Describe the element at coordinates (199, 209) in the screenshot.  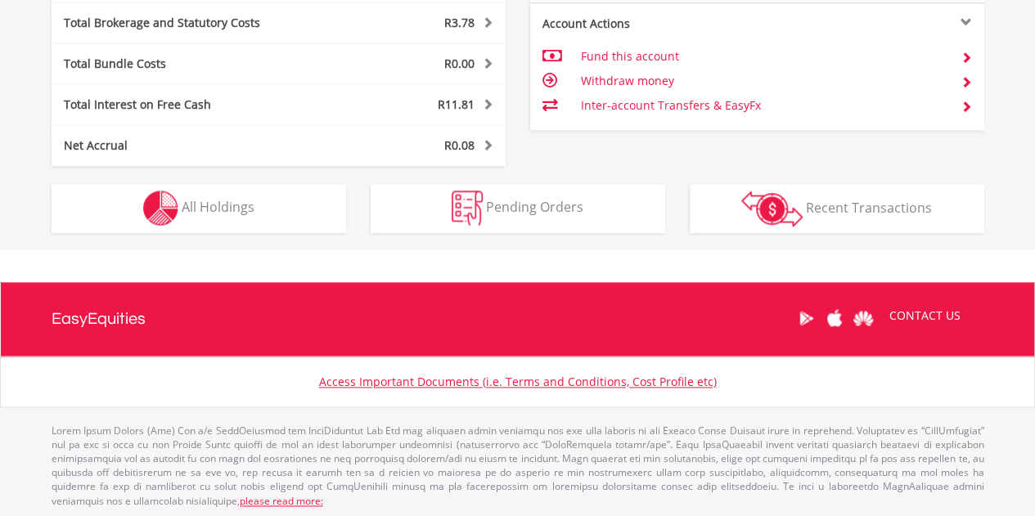
I see `button: All Holdings` at that location.